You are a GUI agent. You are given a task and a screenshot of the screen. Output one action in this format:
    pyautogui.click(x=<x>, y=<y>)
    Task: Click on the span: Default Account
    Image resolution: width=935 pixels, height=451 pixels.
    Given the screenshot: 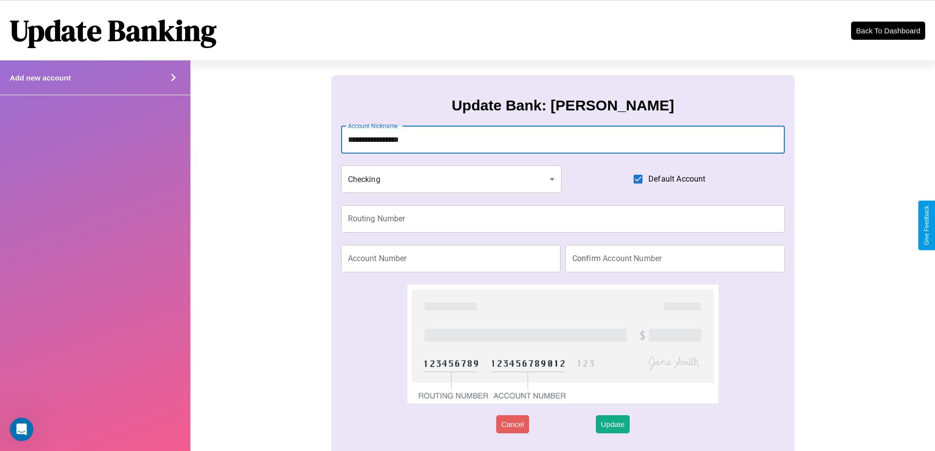 What is the action you would take?
    pyautogui.click(x=677, y=179)
    